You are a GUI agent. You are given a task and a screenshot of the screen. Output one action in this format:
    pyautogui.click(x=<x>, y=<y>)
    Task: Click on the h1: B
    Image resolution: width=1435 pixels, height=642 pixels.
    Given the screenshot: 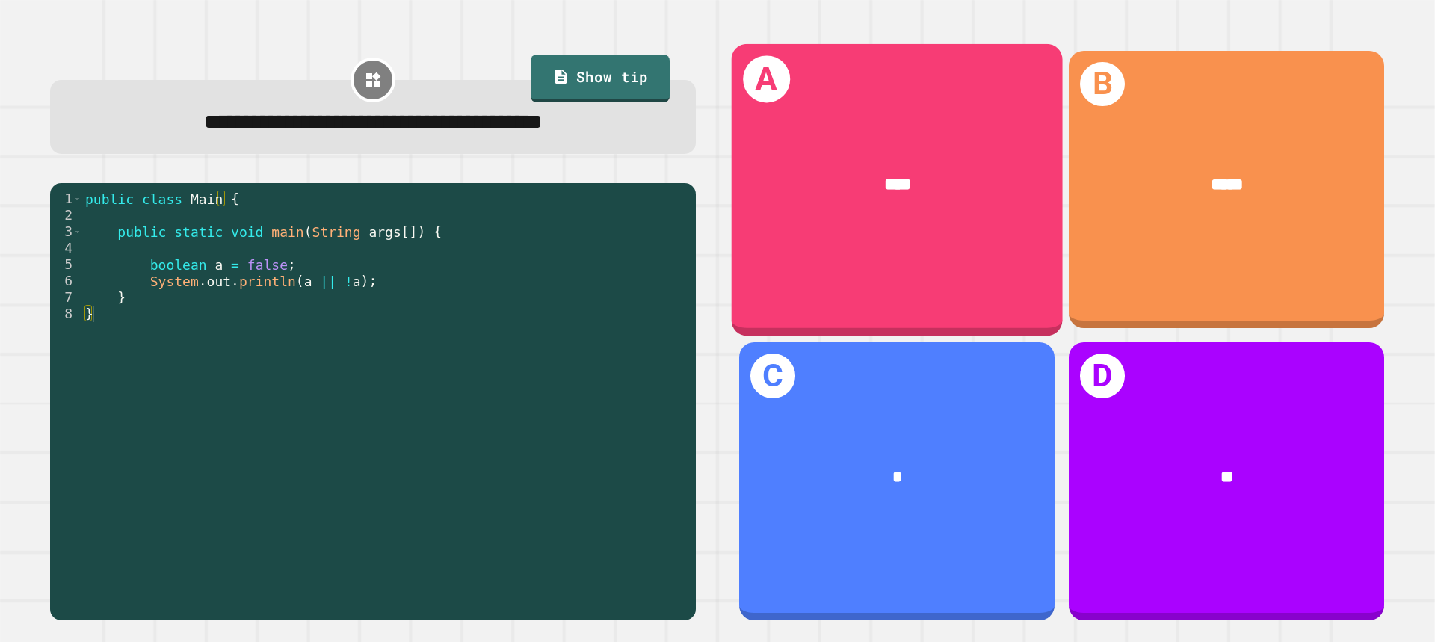 What is the action you would take?
    pyautogui.click(x=1102, y=84)
    